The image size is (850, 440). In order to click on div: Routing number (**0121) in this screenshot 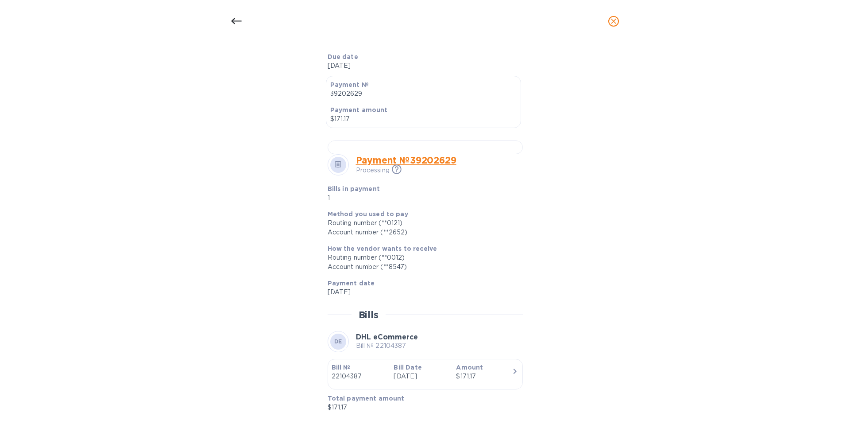, I will do `click(422, 223)`.